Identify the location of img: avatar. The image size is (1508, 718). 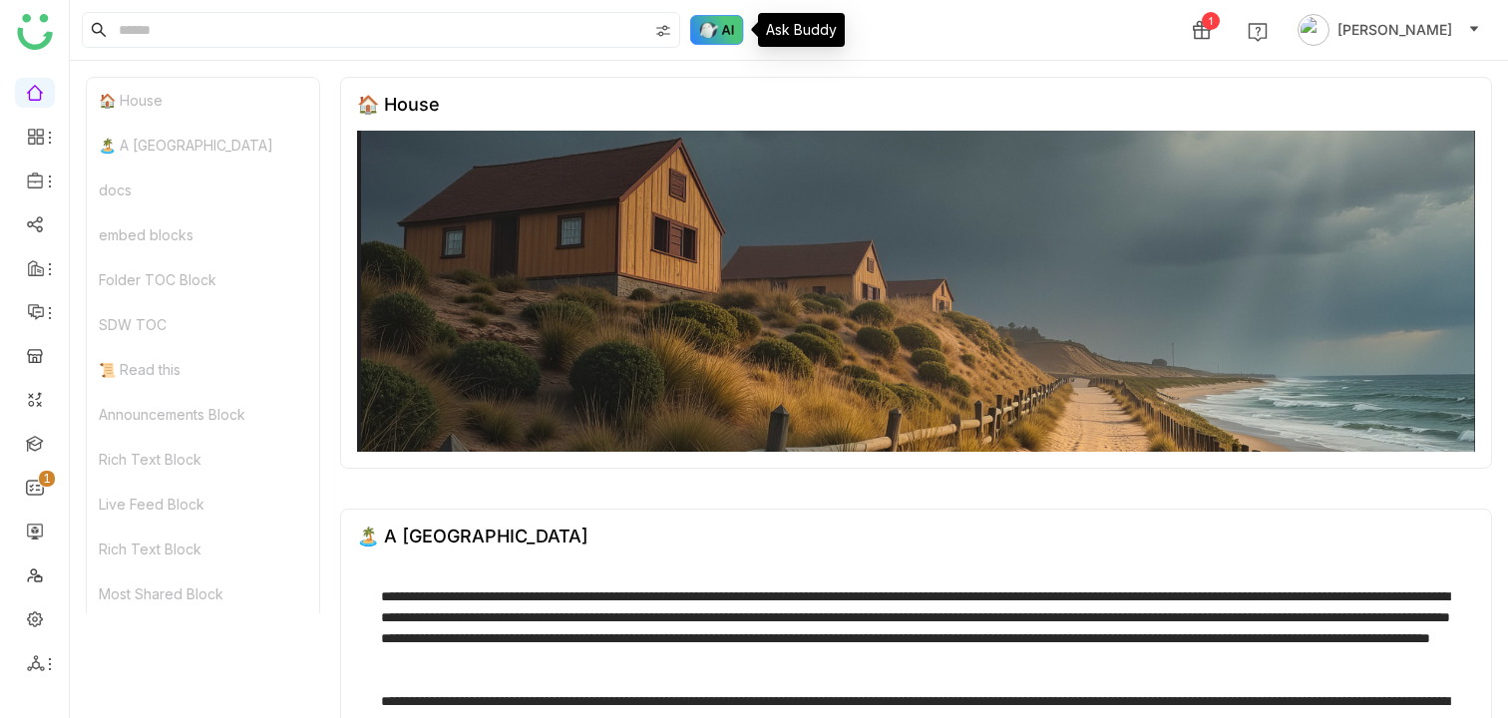
(1313, 30).